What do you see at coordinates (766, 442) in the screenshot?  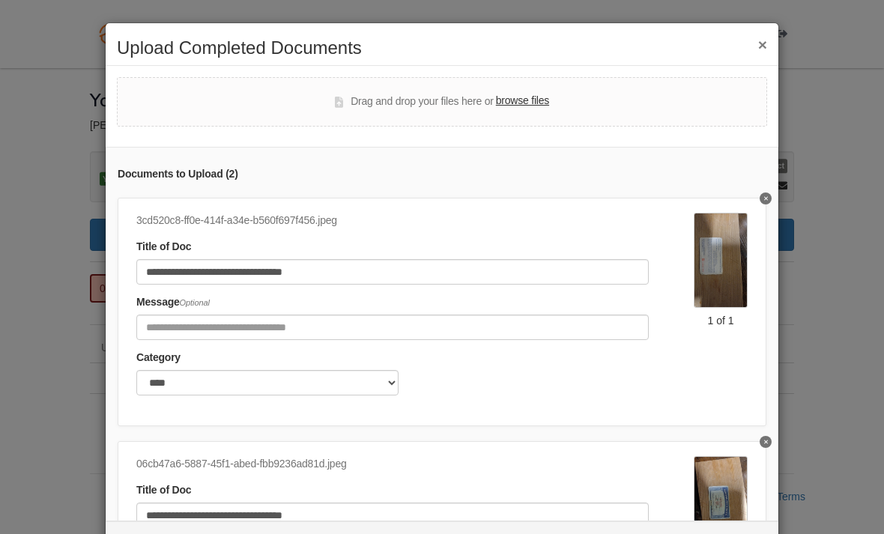 I see `button: Delete 06cb47a6-5887-45f1-abed-fbb9236ad81d` at bounding box center [766, 442].